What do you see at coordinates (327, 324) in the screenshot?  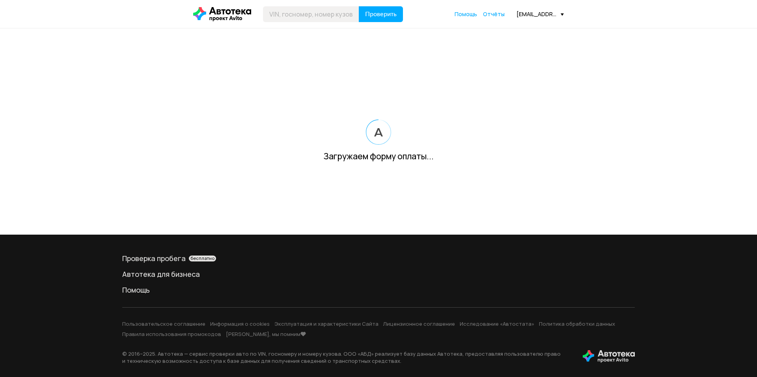 I see `p: Эксплуатация и характеристики Сайта` at bounding box center [327, 324].